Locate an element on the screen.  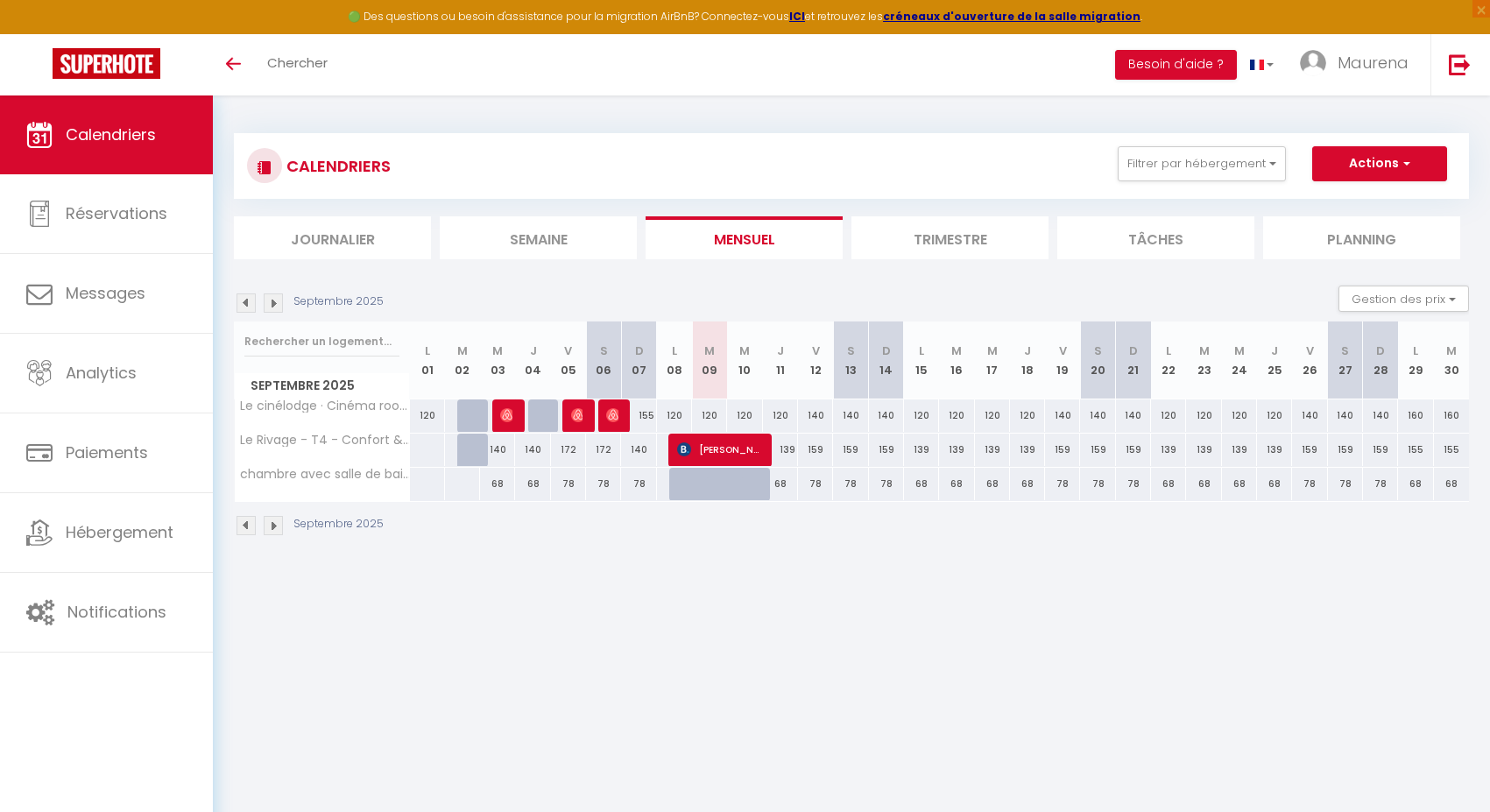
th: 25 is located at coordinates (1275, 360).